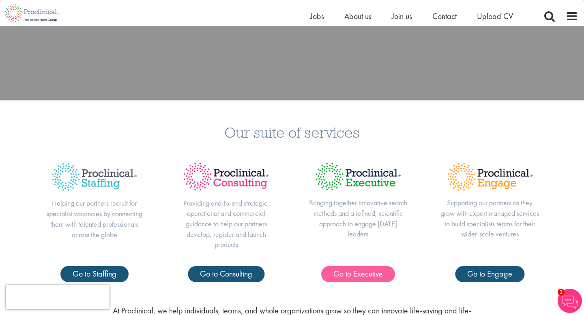 This screenshot has height=315, width=584. What do you see at coordinates (317, 16) in the screenshot?
I see `span: Jobs` at bounding box center [317, 16].